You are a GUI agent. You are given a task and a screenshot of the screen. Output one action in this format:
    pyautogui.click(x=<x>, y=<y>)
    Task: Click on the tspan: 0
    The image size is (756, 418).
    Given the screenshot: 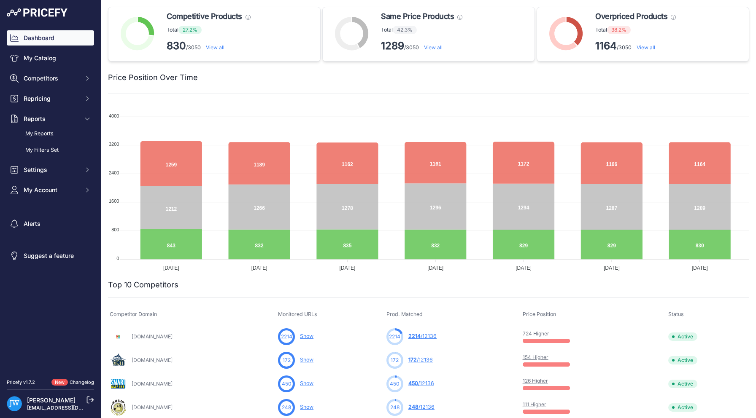 What is the action you would take?
    pyautogui.click(x=118, y=259)
    